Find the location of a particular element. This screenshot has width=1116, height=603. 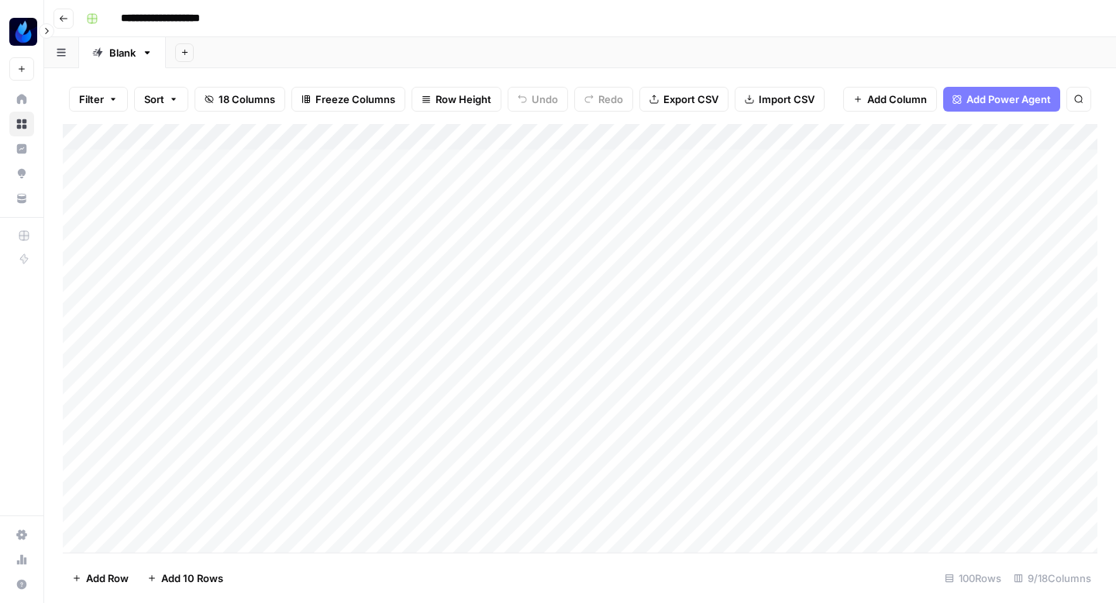

span: Add 10 Rows is located at coordinates (192, 578).